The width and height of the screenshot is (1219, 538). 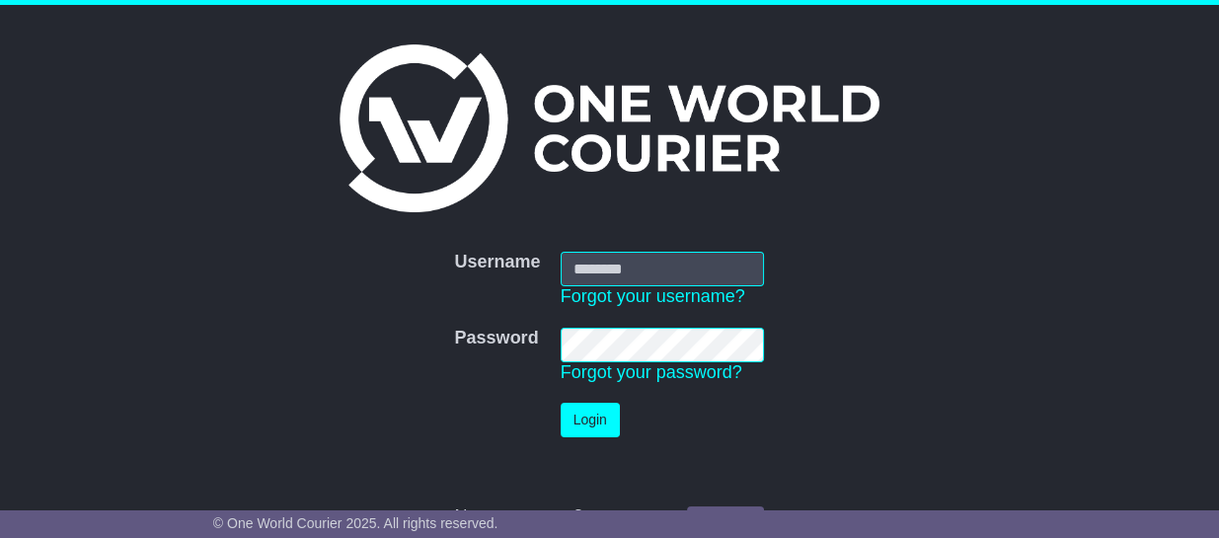 What do you see at coordinates (653, 296) in the screenshot?
I see `a: Forgot your username?` at bounding box center [653, 296].